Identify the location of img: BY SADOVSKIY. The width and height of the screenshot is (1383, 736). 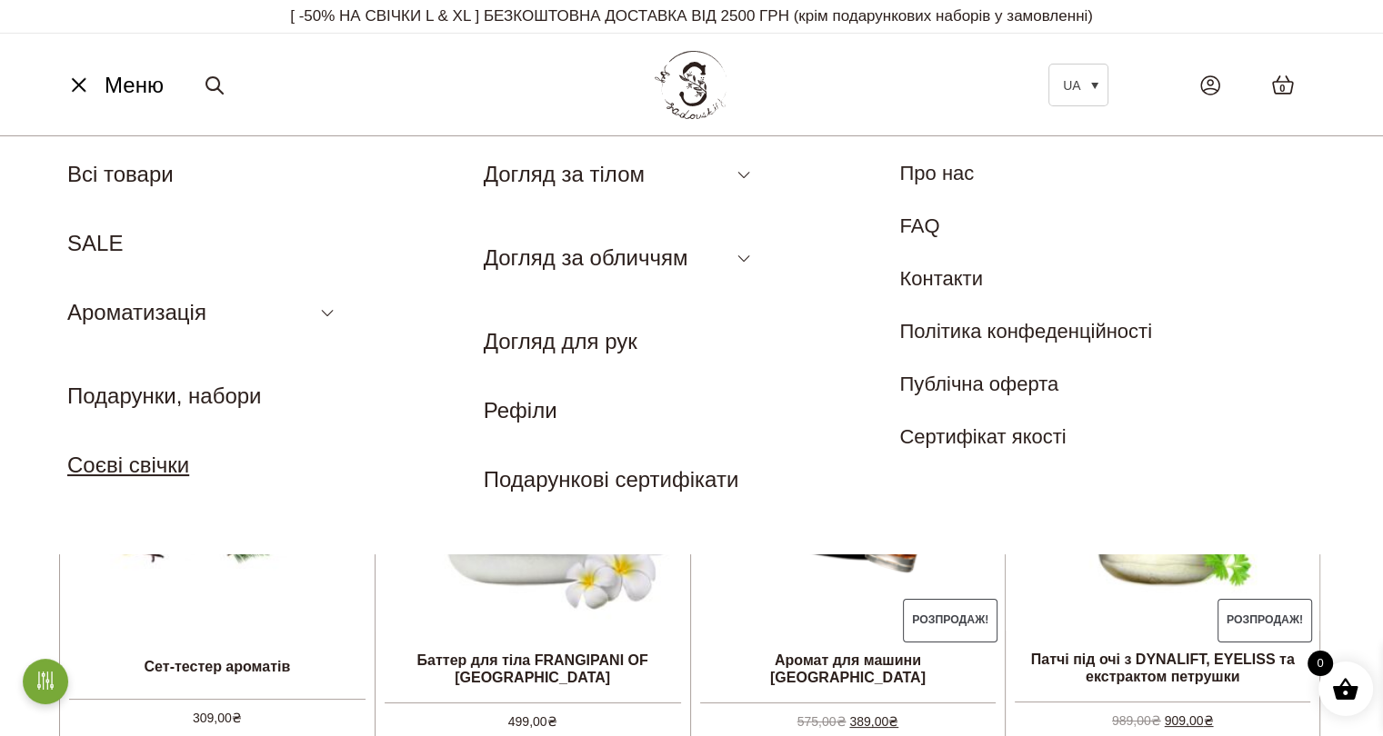
(691, 85).